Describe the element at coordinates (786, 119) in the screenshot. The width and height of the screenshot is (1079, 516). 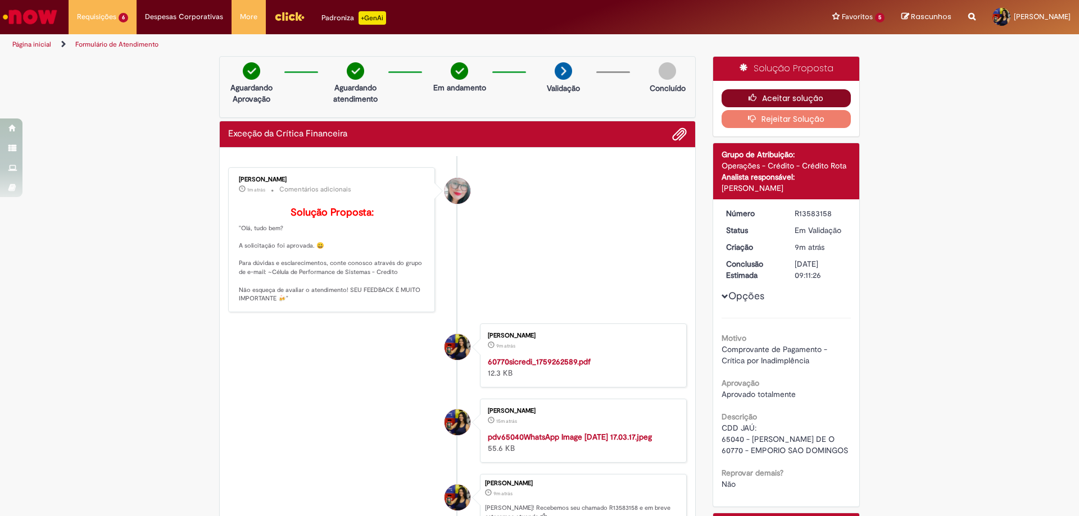
I see `button: Rejeitar Solução` at that location.